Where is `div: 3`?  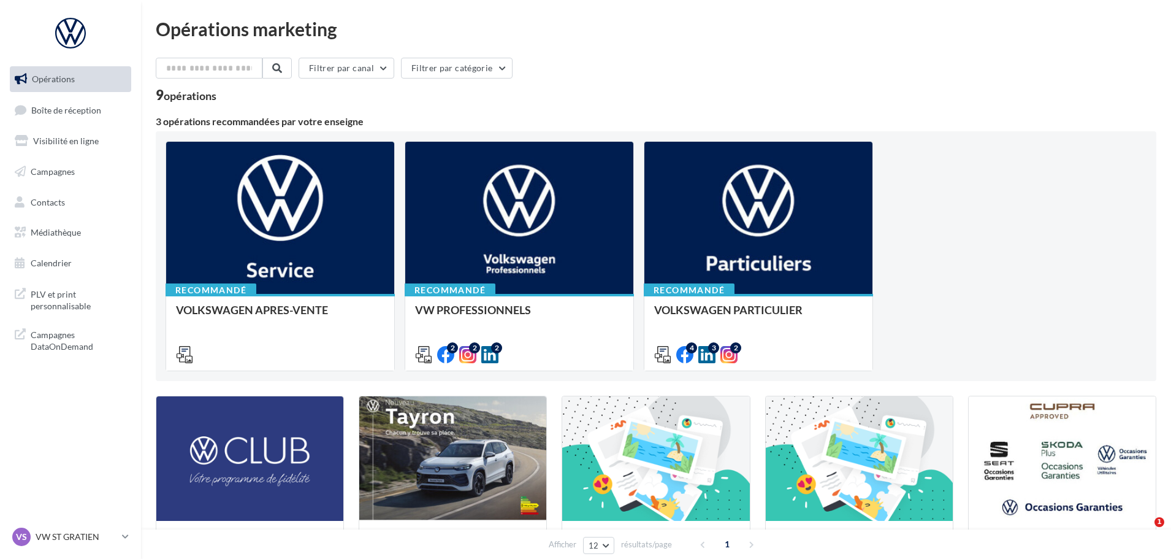
div: 3 is located at coordinates (714, 348).